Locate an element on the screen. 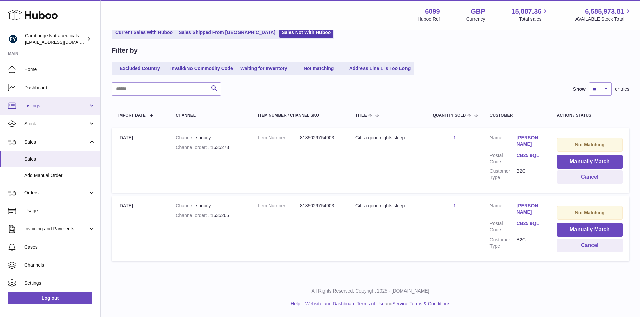 The height and width of the screenshot is (317, 640). a: Current Sales with Huboo is located at coordinates (144, 32).